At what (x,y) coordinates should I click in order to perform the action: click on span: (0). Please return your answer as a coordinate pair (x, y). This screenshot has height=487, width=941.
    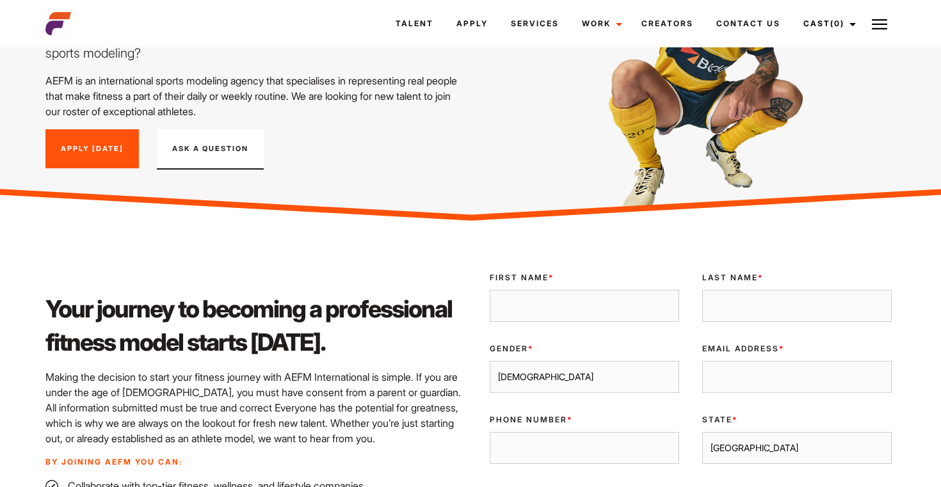
    Looking at the image, I should click on (837, 23).